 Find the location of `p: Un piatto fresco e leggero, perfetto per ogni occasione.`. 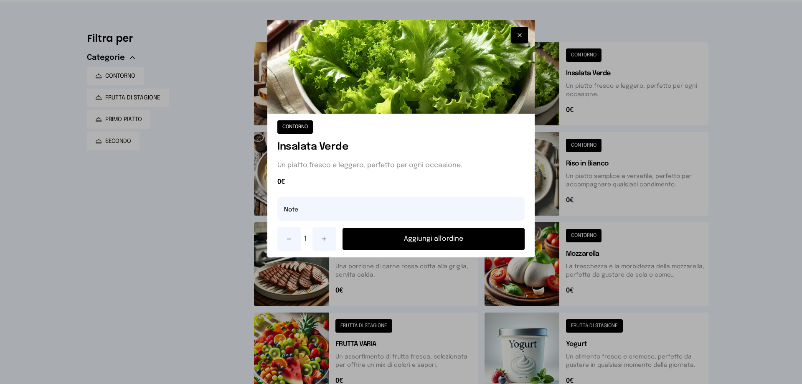

p: Un piatto fresco e leggero, perfetto per ogni occasione. is located at coordinates (401, 165).